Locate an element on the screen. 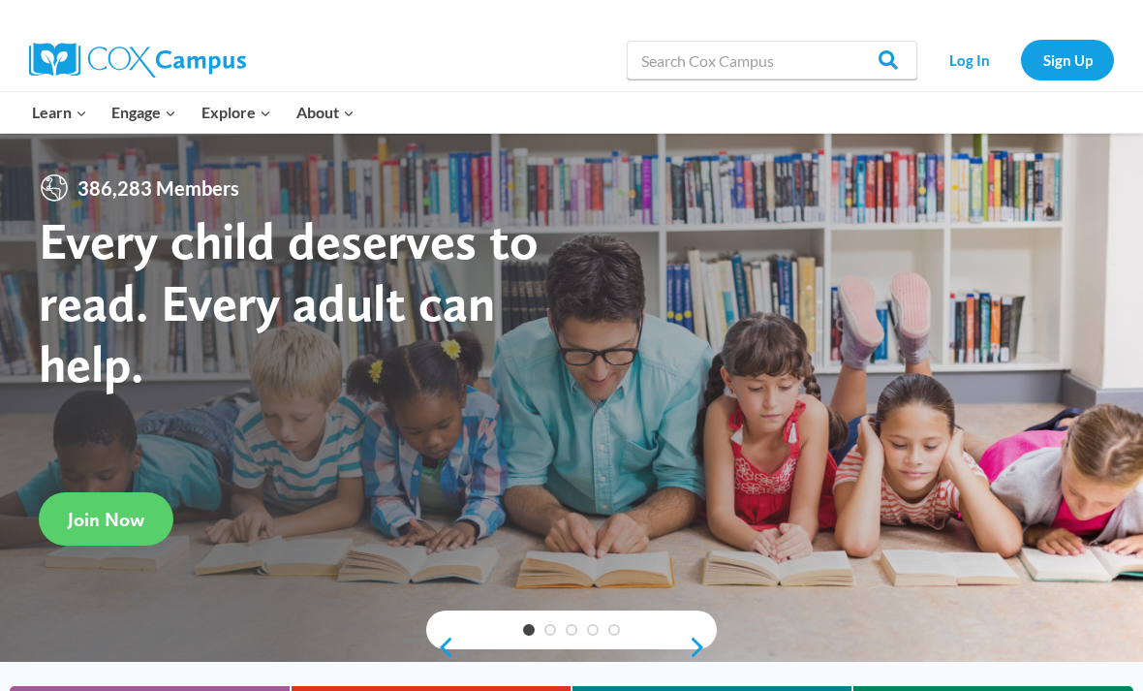 The width and height of the screenshot is (1143, 691). span: Explore is located at coordinates (236, 112).